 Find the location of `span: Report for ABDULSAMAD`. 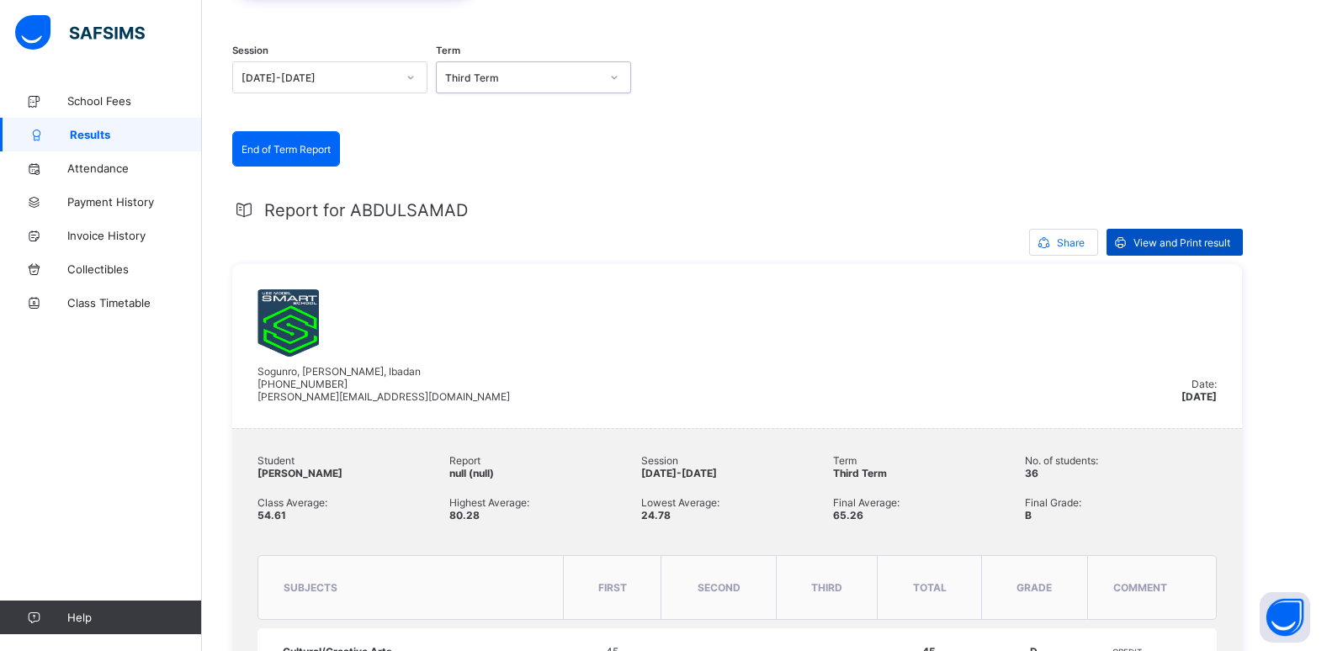

span: Report for ABDULSAMAD is located at coordinates (366, 210).